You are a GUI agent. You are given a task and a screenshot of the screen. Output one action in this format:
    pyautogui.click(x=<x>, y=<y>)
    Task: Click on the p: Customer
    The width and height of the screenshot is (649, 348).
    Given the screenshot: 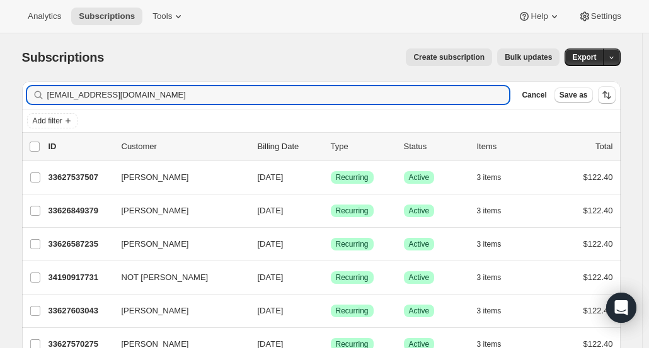 What is the action you would take?
    pyautogui.click(x=185, y=147)
    